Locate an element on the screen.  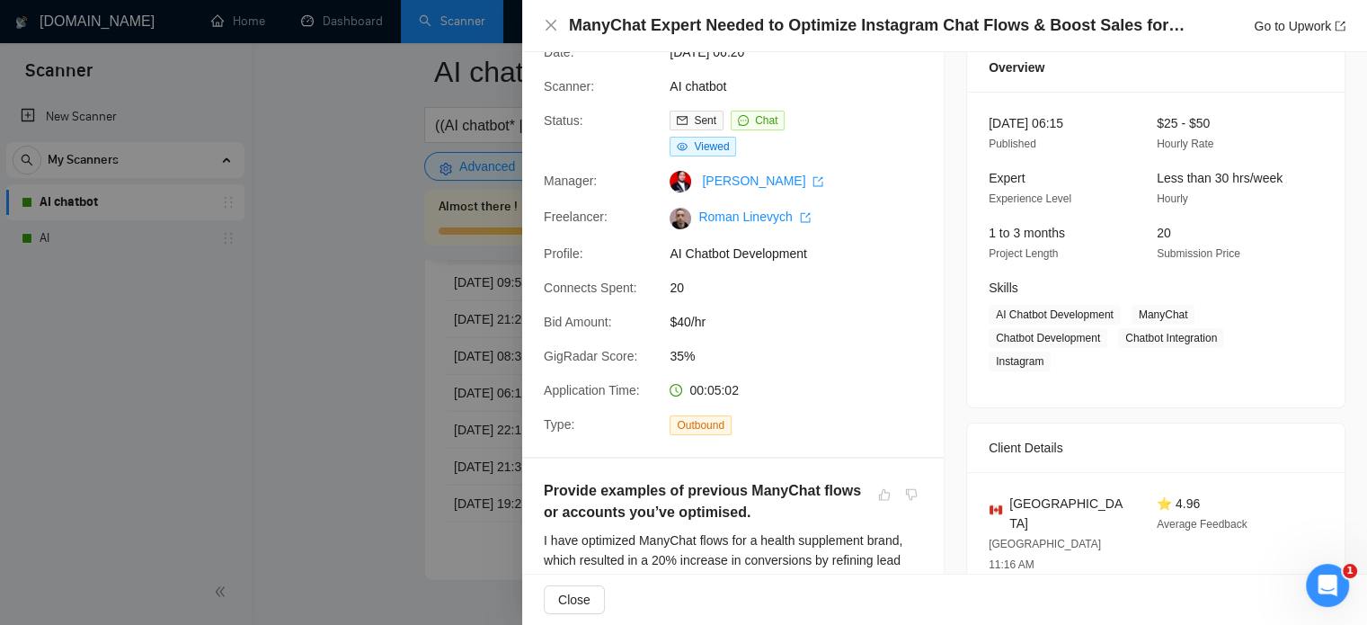
span: Skills is located at coordinates (1003, 288).